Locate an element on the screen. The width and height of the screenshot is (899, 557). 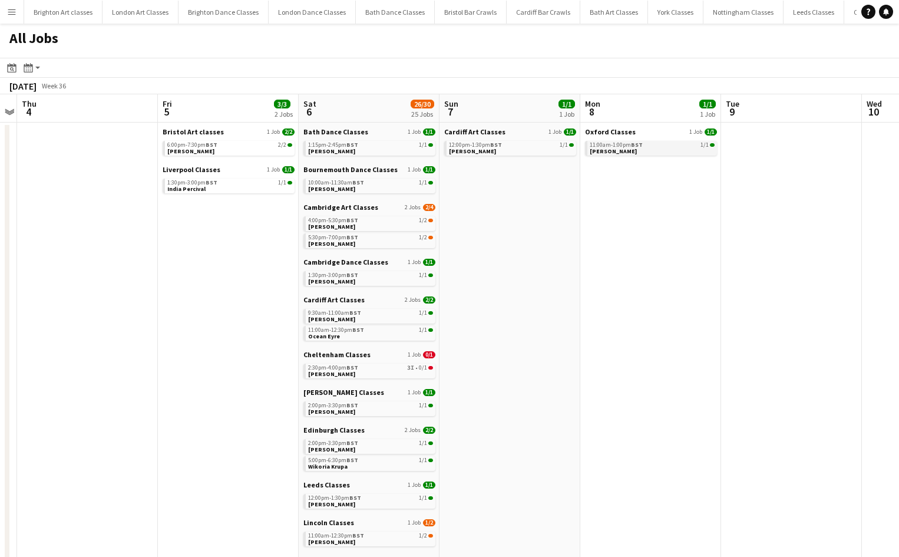
span: 5 is located at coordinates (166, 111).